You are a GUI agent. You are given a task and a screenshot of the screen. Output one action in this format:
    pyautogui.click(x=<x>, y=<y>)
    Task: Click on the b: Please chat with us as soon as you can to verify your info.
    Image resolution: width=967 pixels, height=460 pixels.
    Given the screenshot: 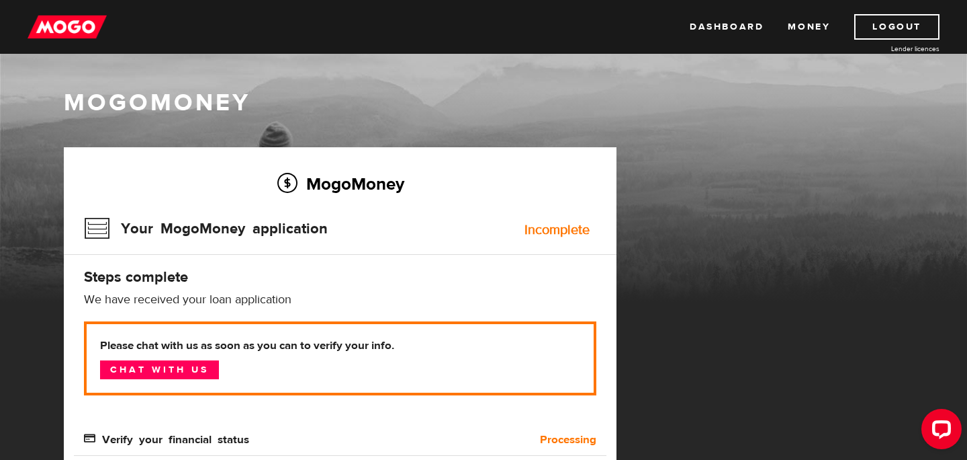 What is the action you would take?
    pyautogui.click(x=340, y=345)
    